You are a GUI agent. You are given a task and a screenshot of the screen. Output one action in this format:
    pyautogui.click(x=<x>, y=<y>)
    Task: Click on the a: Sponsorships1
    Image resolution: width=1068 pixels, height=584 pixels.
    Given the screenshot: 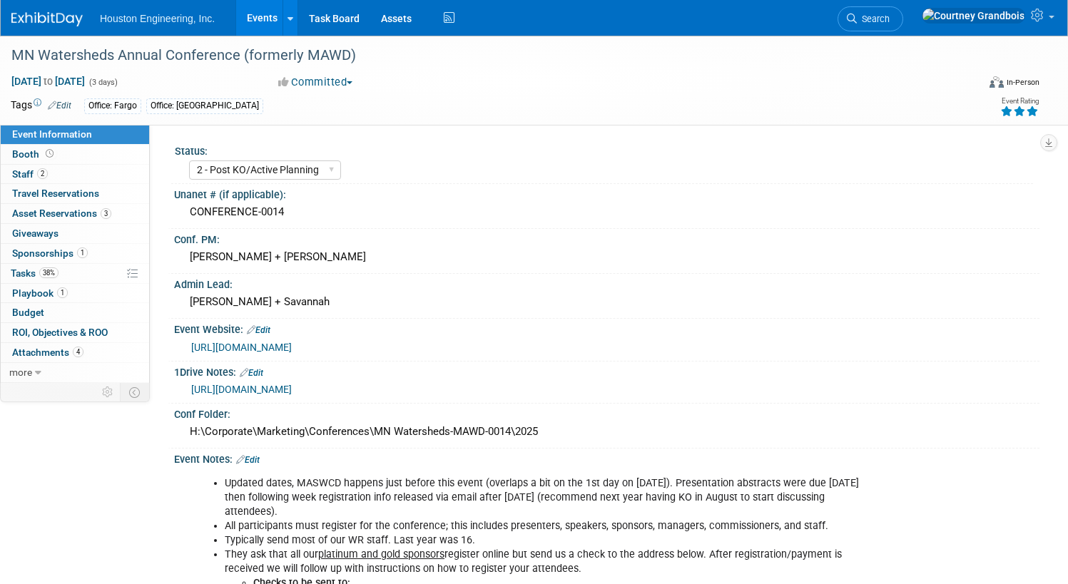 What is the action you would take?
    pyautogui.click(x=75, y=253)
    